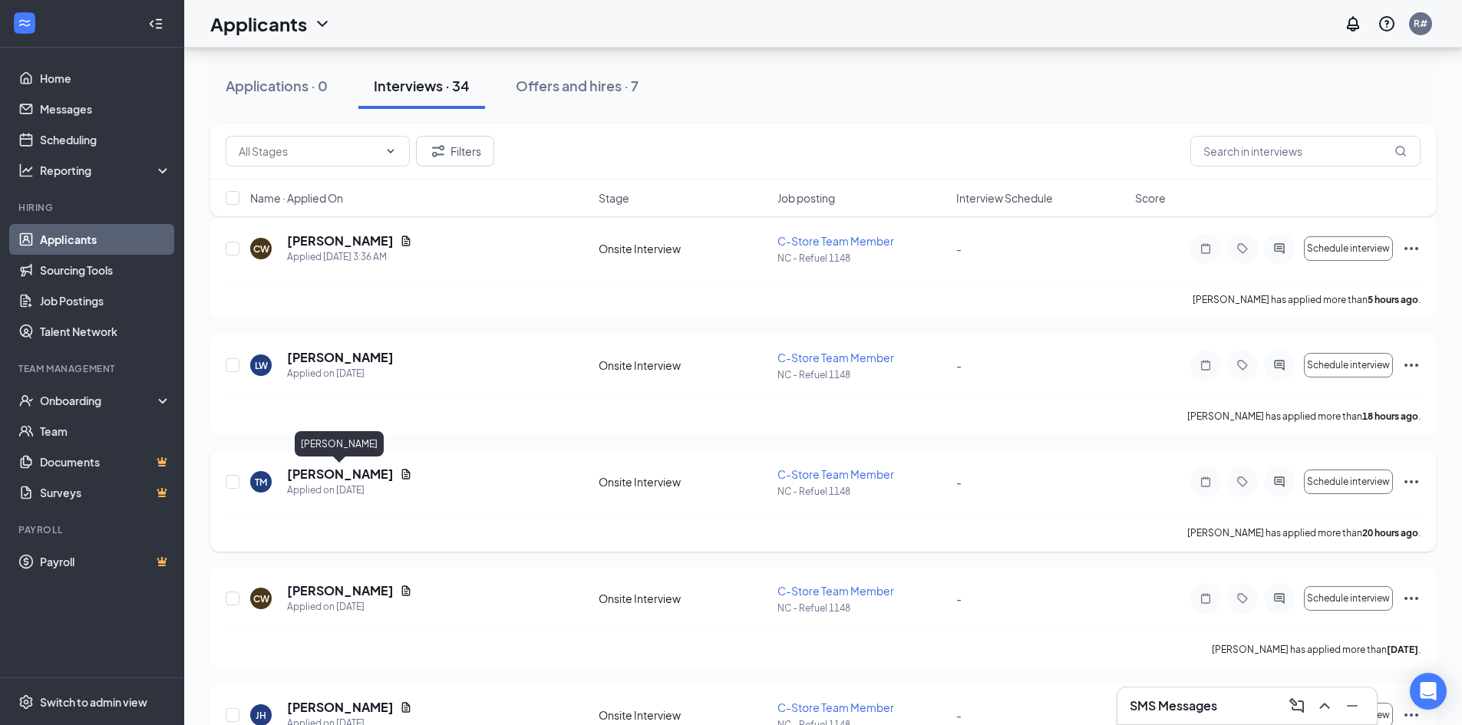 This screenshot has width=1462, height=725. I want to click on svg: WorkstreamLogo, so click(25, 23).